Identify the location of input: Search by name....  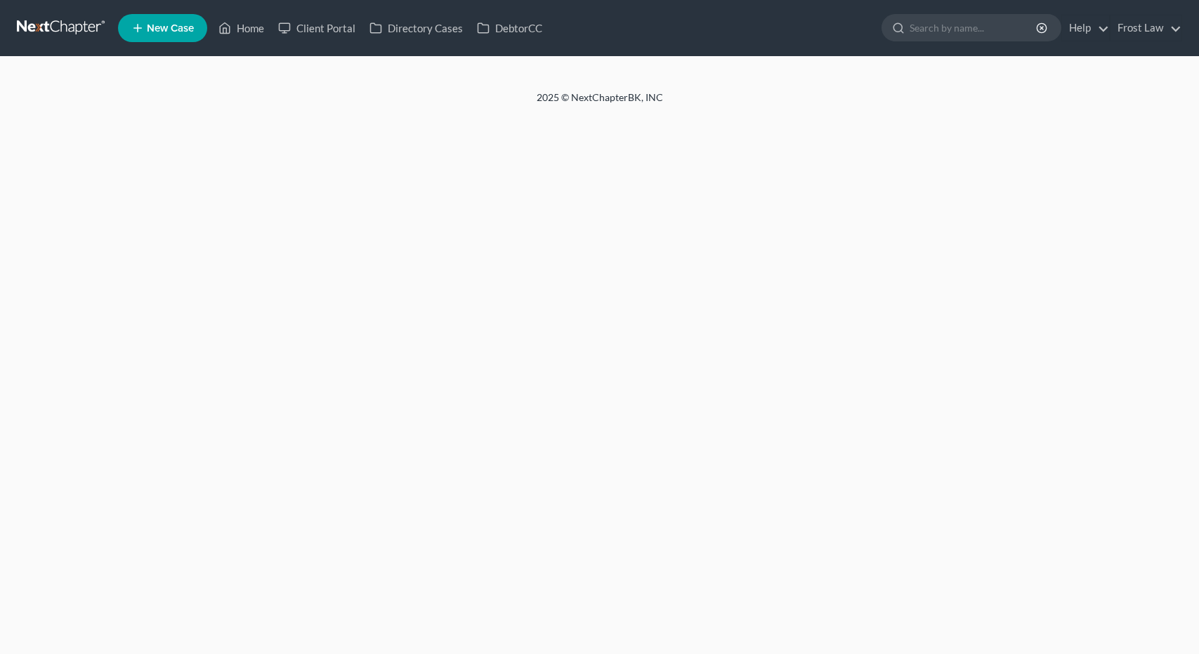
(973, 27).